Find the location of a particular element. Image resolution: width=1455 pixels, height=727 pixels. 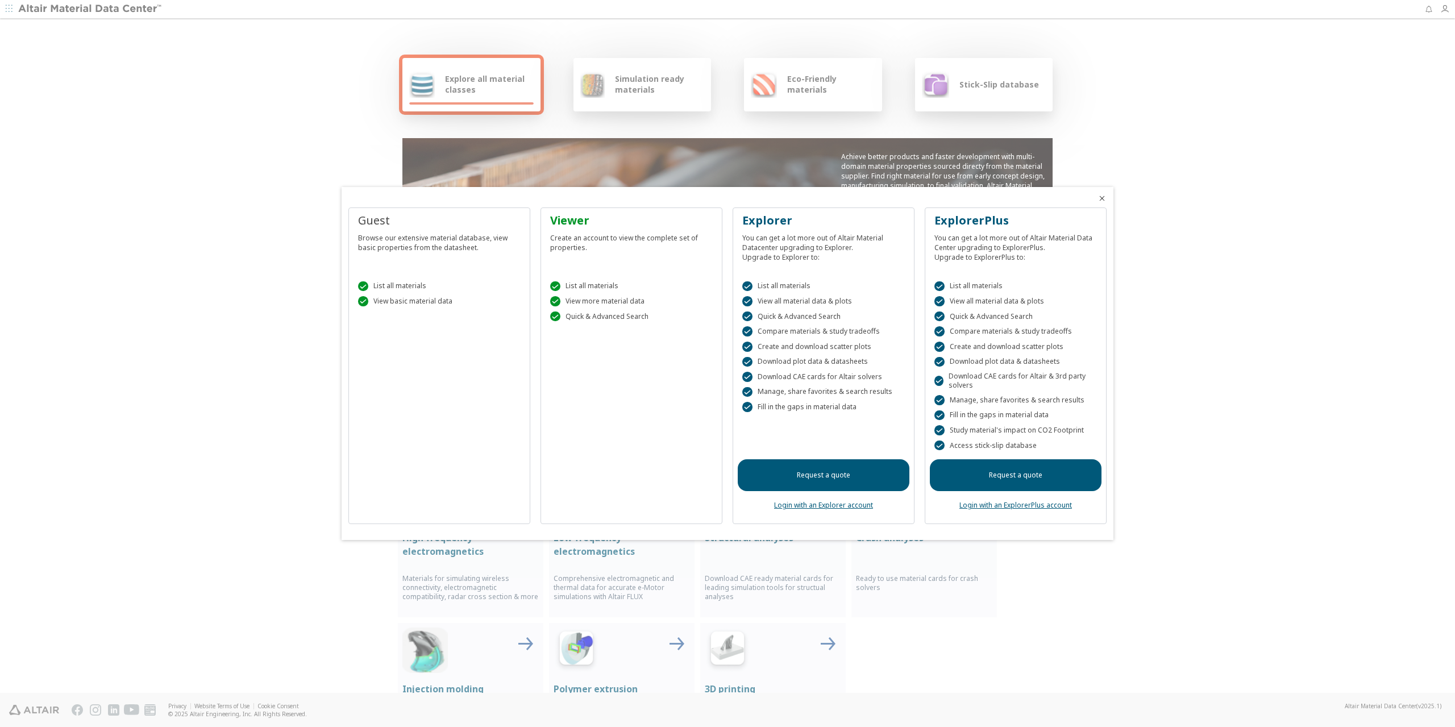

div: Explorer is located at coordinates (823, 220).